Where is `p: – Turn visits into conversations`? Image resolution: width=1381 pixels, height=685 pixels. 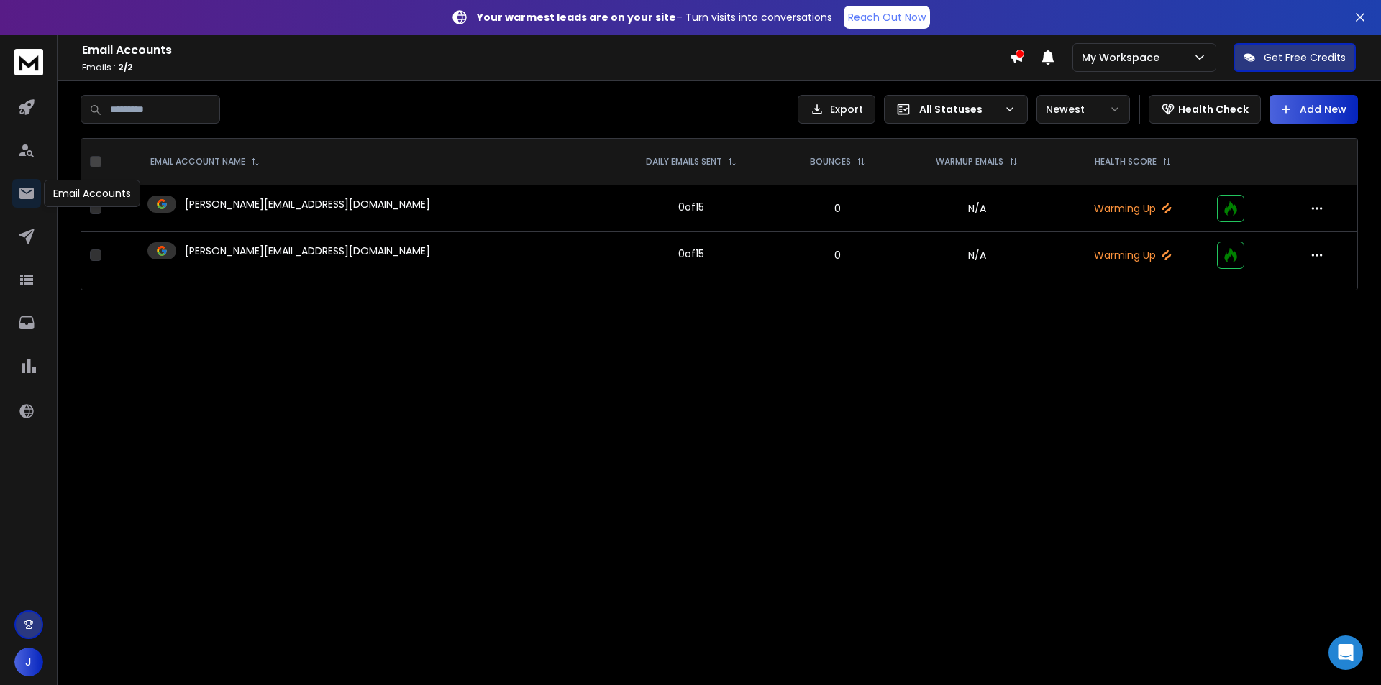 p: – Turn visits into conversations is located at coordinates (655, 17).